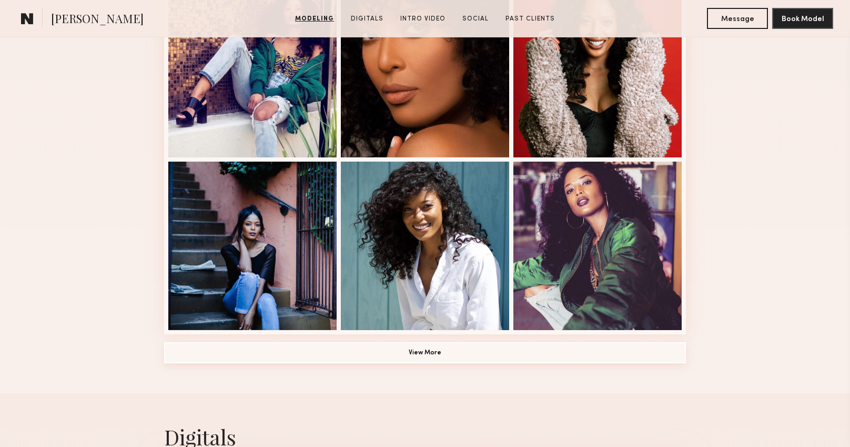  I want to click on a: Past Clients, so click(530, 19).